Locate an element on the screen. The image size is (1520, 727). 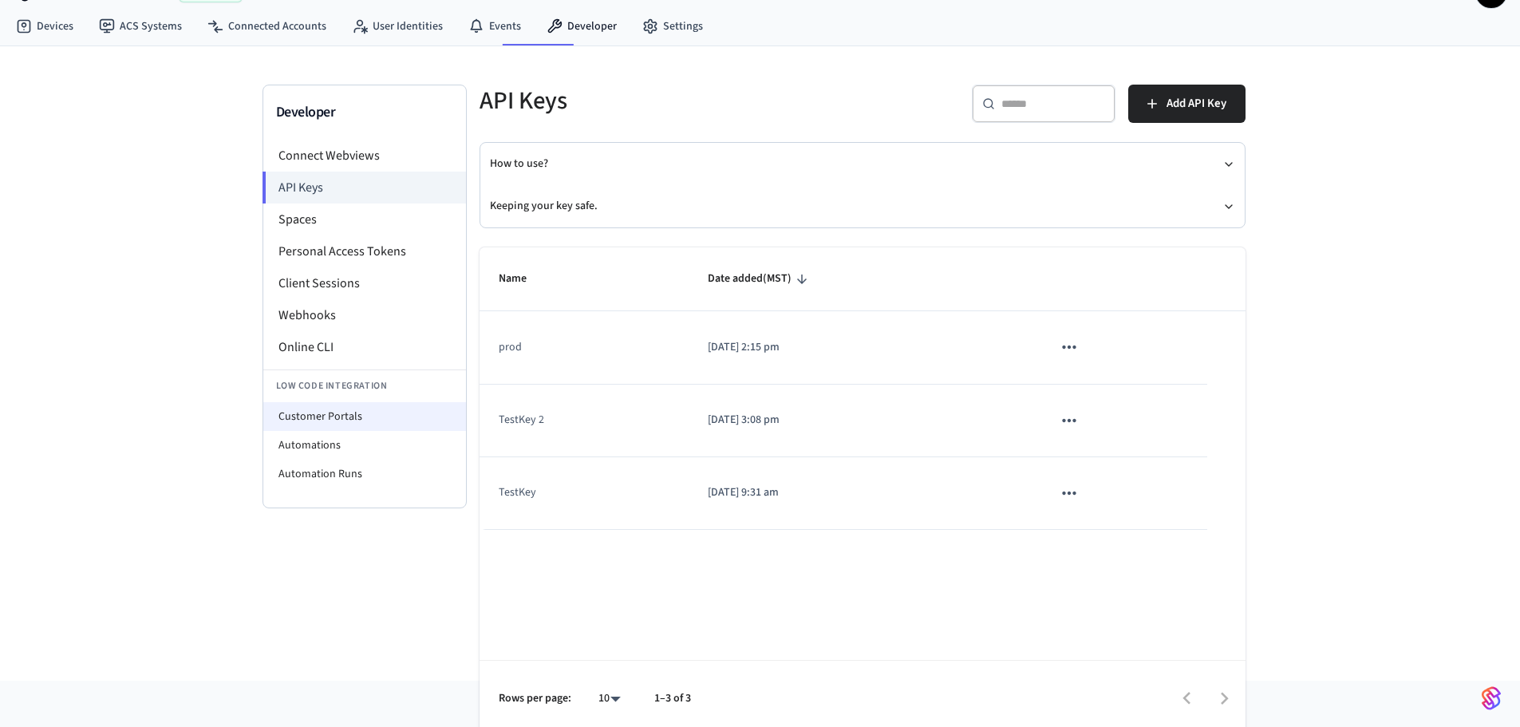
button: Add API Key is located at coordinates (1186, 104).